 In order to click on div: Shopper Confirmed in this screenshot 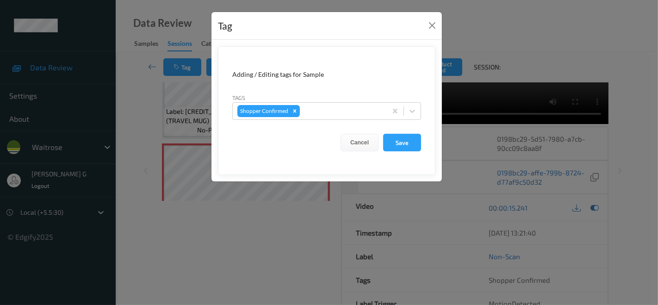, I will do `click(263, 111)`.